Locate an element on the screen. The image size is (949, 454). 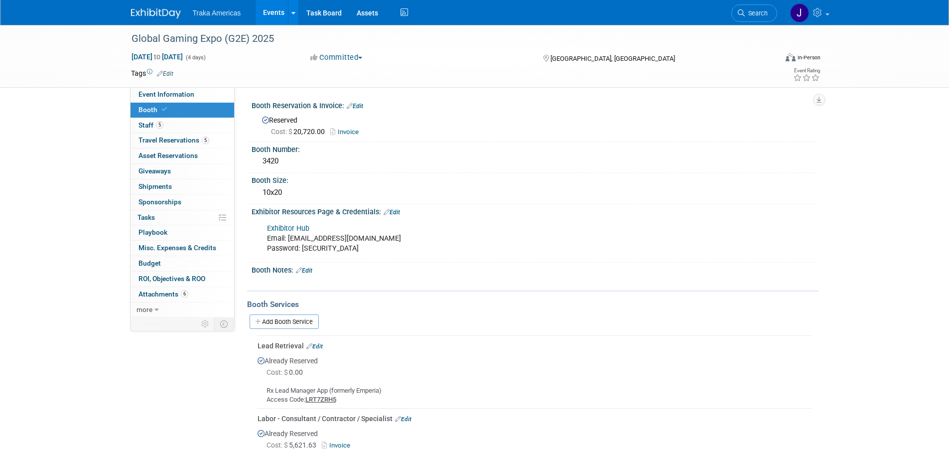
td: Tags is located at coordinates (152, 73).